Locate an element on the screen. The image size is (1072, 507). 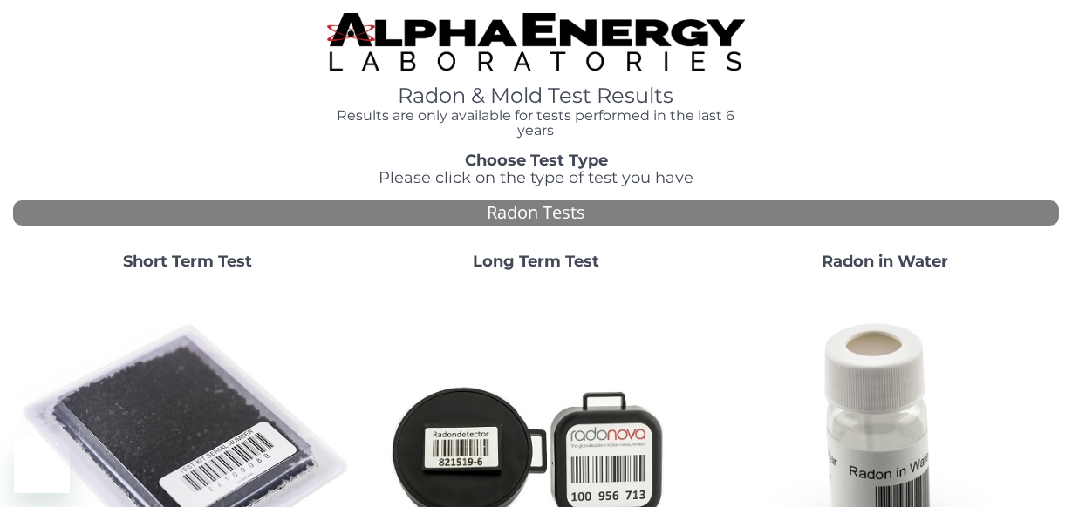
h1: Radon & Mold Test Results is located at coordinates (536, 96).